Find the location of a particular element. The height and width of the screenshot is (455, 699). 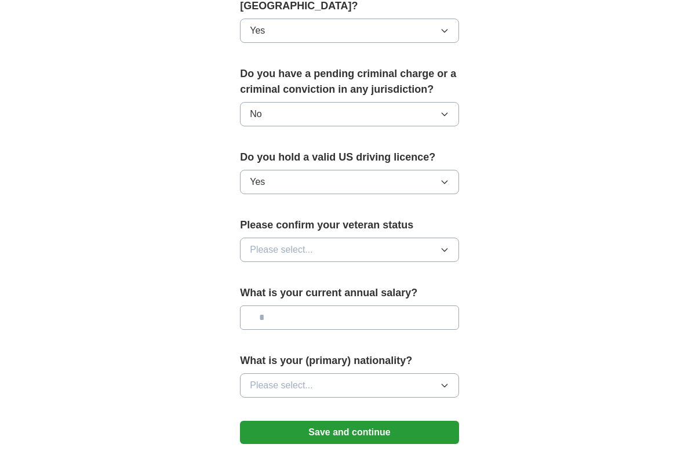

label: Do you hold a valid US driving licence? is located at coordinates (350, 157).